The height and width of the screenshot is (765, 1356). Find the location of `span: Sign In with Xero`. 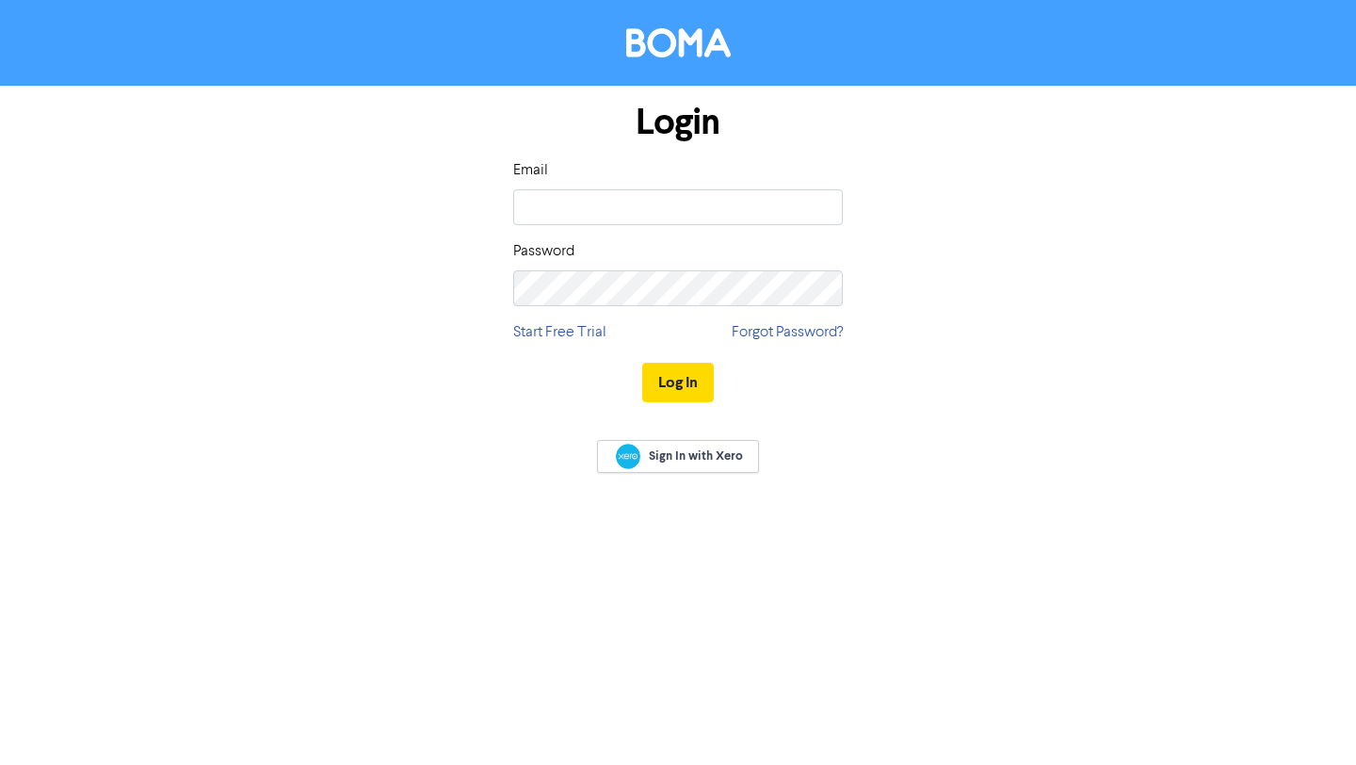

span: Sign In with Xero is located at coordinates (696, 456).